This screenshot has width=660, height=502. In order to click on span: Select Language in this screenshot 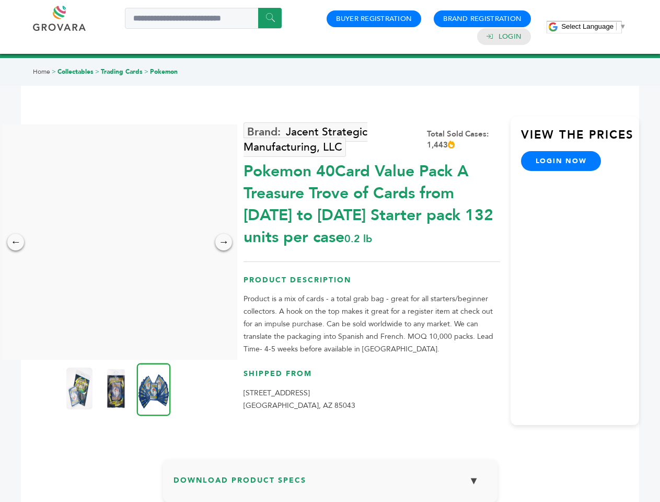, I will do `click(587, 26)`.